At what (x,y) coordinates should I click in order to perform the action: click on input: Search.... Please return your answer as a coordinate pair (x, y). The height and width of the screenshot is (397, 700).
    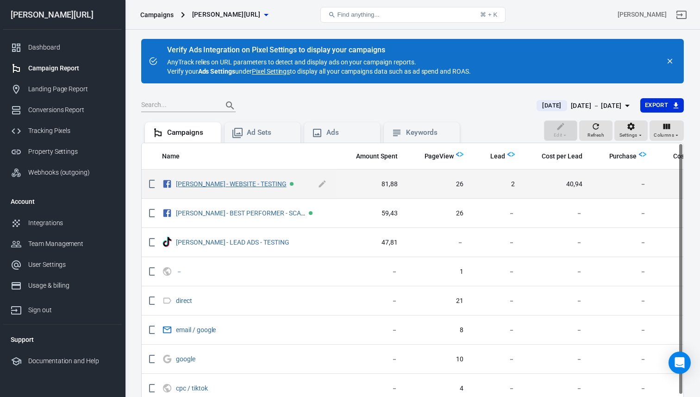
    Looking at the image, I should click on (178, 106).